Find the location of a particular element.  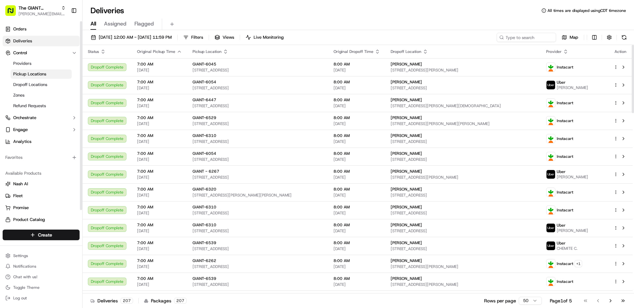

a: Powered byPylon is located at coordinates (63, 114).